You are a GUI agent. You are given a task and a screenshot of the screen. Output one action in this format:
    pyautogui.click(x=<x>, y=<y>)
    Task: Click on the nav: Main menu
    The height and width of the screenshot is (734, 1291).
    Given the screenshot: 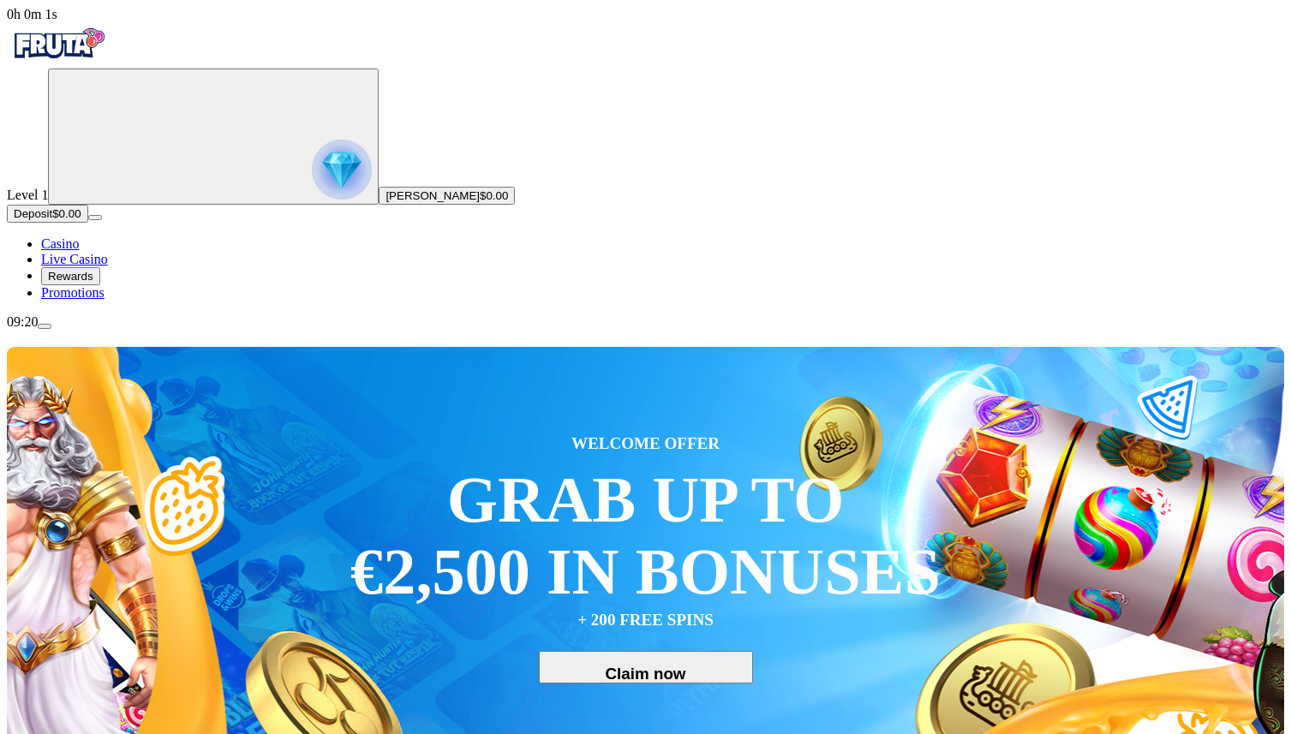 What is the action you would take?
    pyautogui.click(x=645, y=268)
    